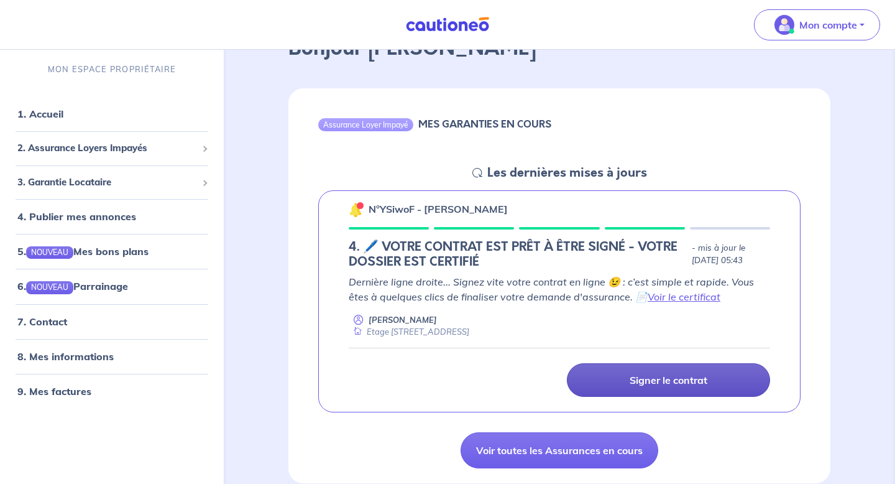  What do you see at coordinates (112, 390) in the screenshot?
I see `div: 9. Mes factures` at bounding box center [112, 390].